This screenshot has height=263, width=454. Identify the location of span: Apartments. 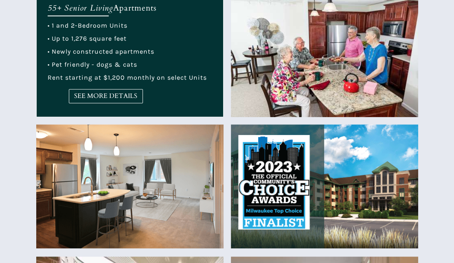
(135, 8).